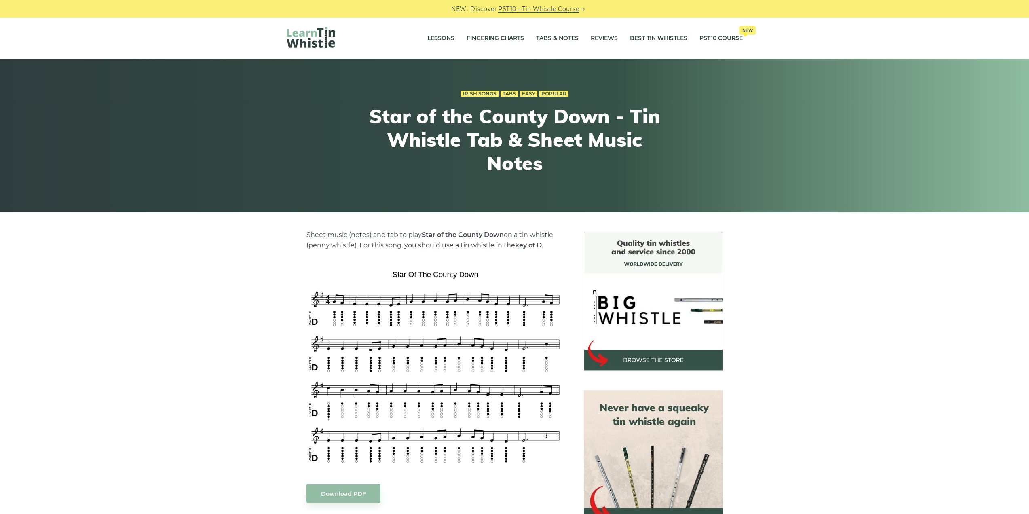  Describe the element at coordinates (509, 94) in the screenshot. I see `a: Tabs` at that location.